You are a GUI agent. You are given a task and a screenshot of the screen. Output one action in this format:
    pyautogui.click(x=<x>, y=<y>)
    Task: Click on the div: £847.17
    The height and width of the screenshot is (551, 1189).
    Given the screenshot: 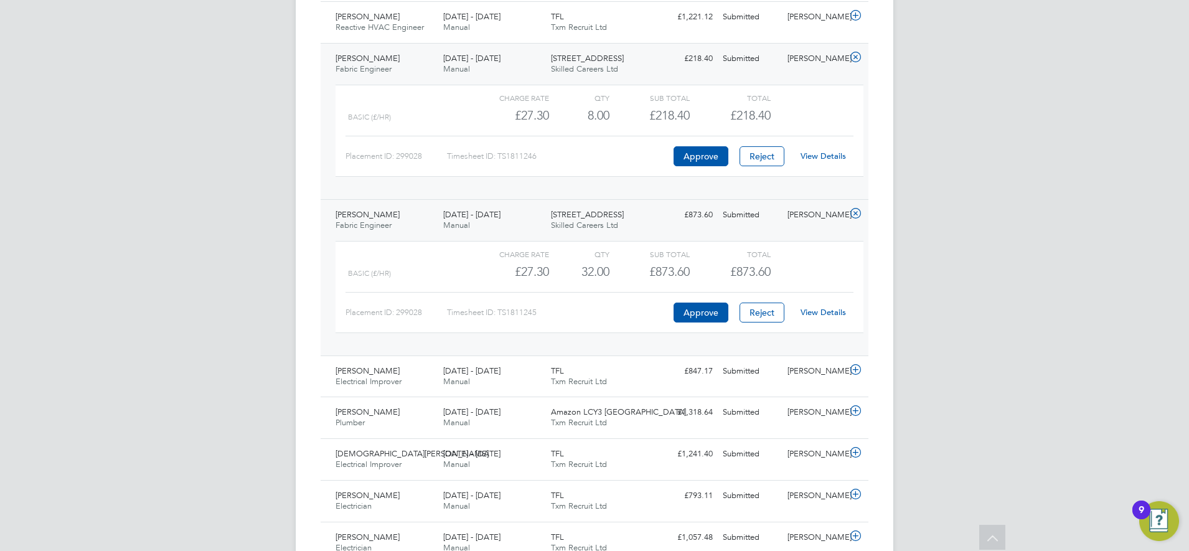 What is the action you would take?
    pyautogui.click(x=685, y=371)
    